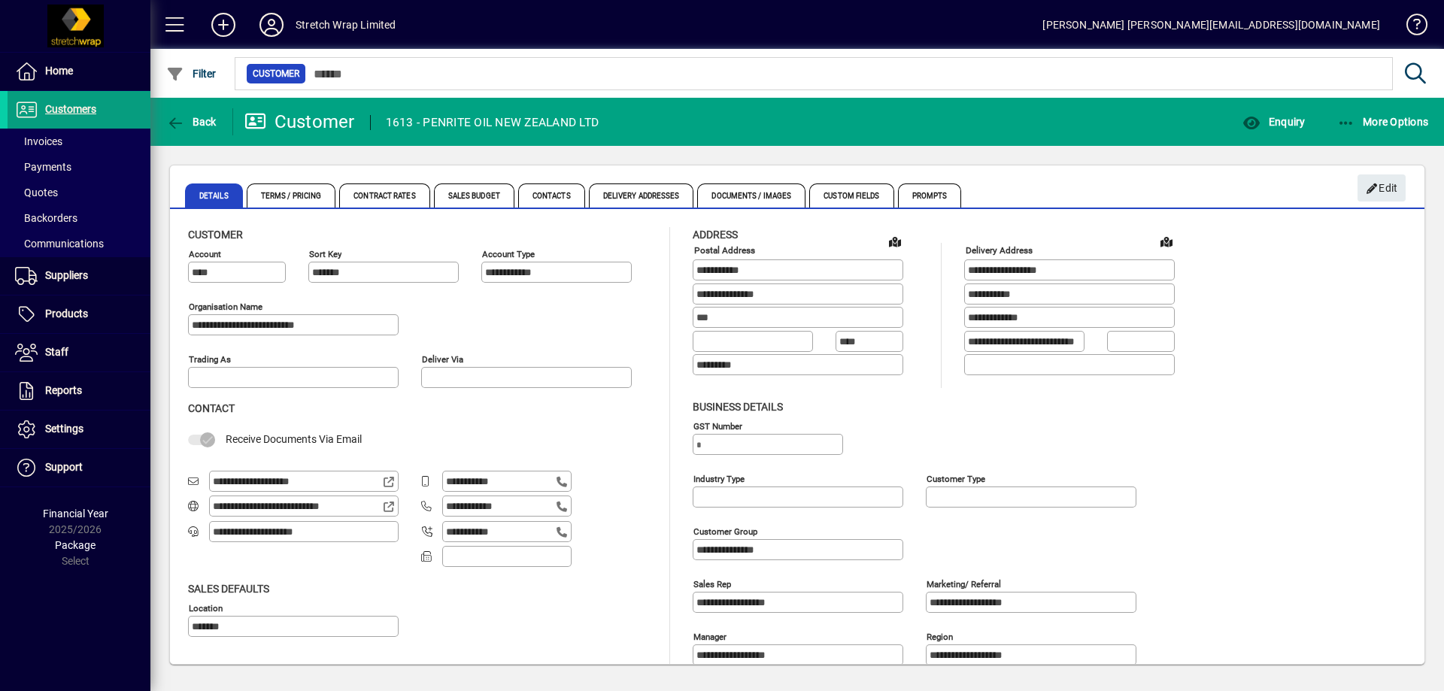 The height and width of the screenshot is (691, 1444). Describe the element at coordinates (191, 74) in the screenshot. I see `span: Filter` at that location.